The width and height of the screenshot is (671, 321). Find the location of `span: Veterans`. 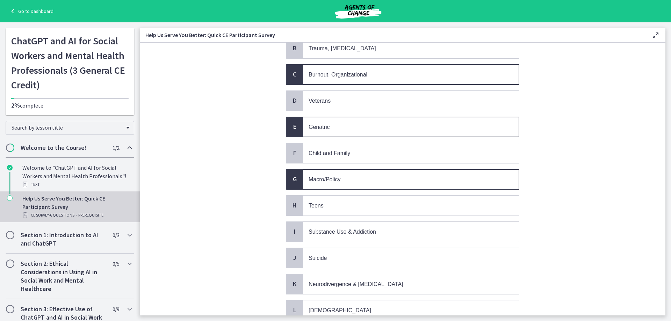

span: Veterans is located at coordinates (320, 101).